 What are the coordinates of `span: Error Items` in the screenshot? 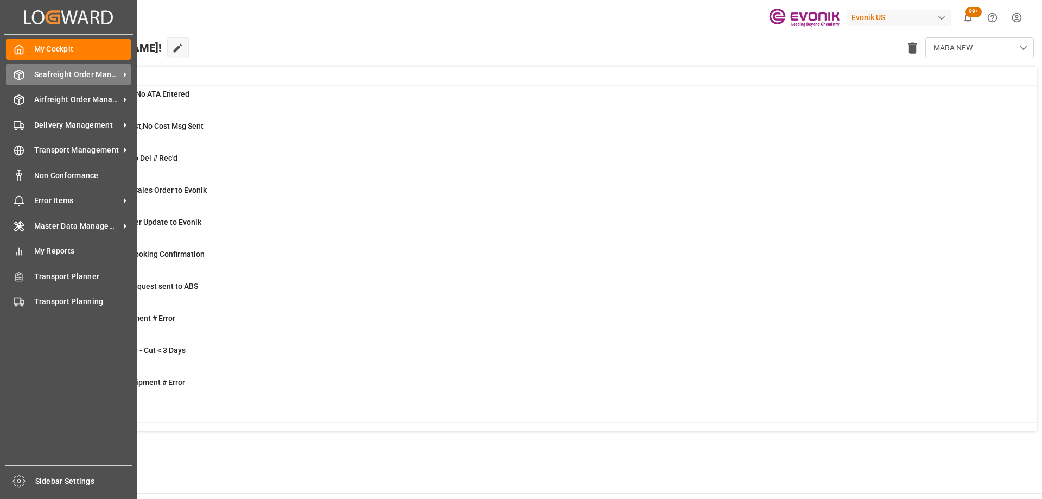 It's located at (77, 200).